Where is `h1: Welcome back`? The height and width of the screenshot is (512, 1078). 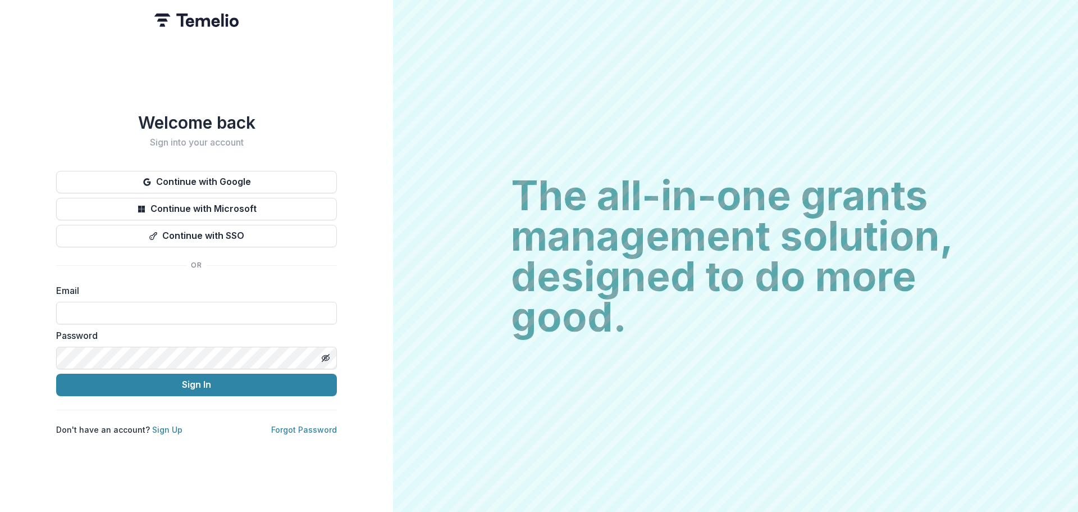 h1: Welcome back is located at coordinates (197, 122).